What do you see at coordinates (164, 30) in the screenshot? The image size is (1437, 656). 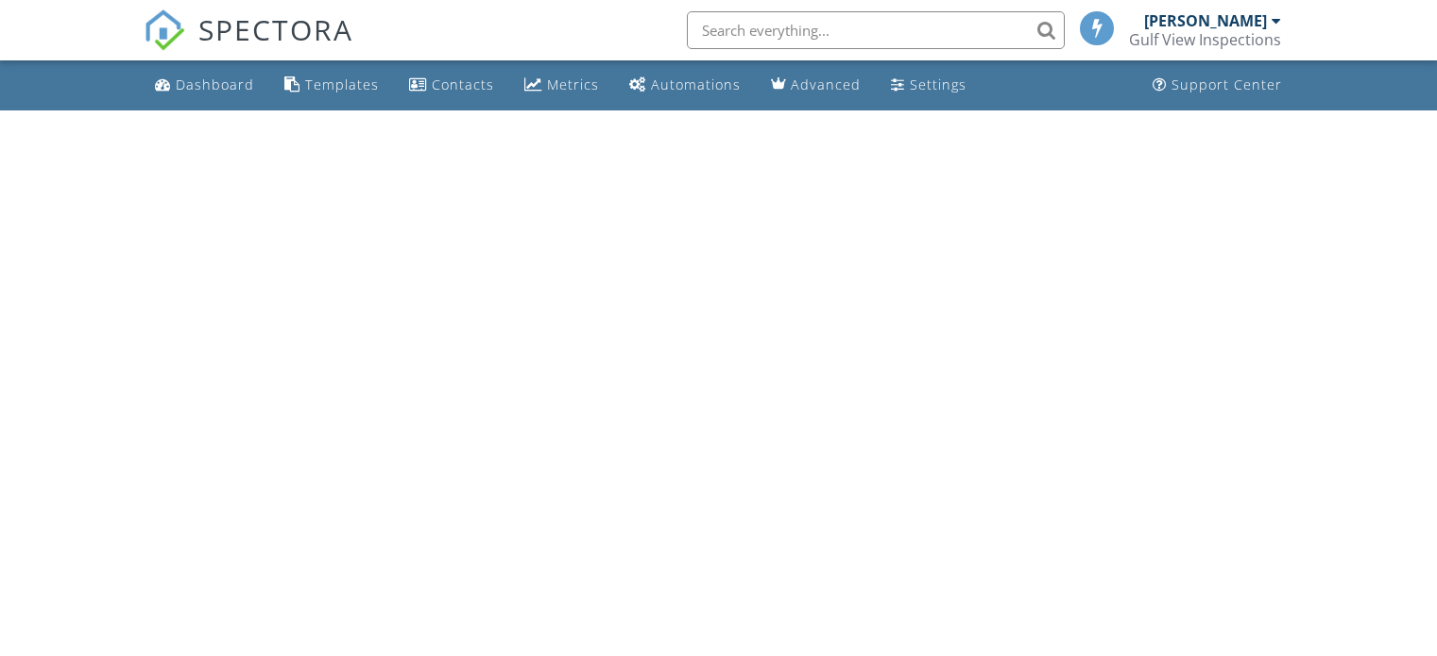 I see `img: The Best Home Inspection Software - Spectora` at bounding box center [164, 30].